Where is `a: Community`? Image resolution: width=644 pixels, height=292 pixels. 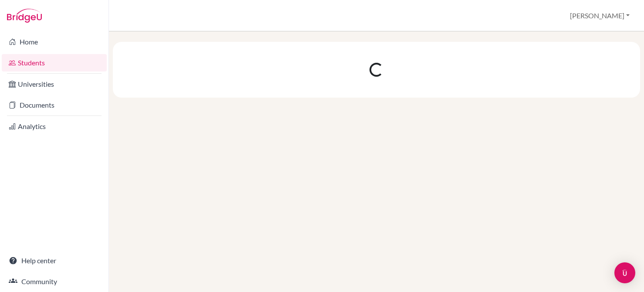 a: Community is located at coordinates (54, 282).